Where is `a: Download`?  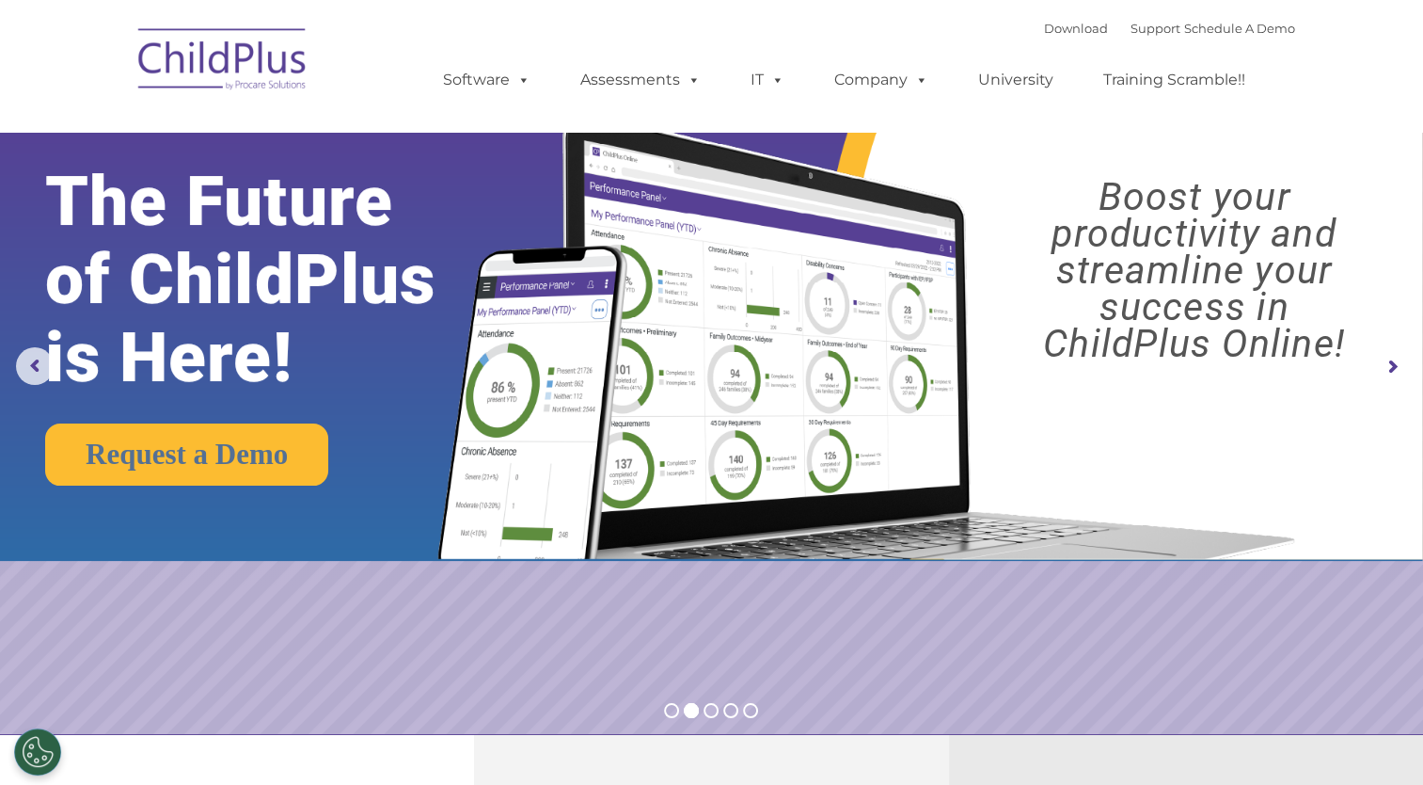
a: Download is located at coordinates (1076, 28).